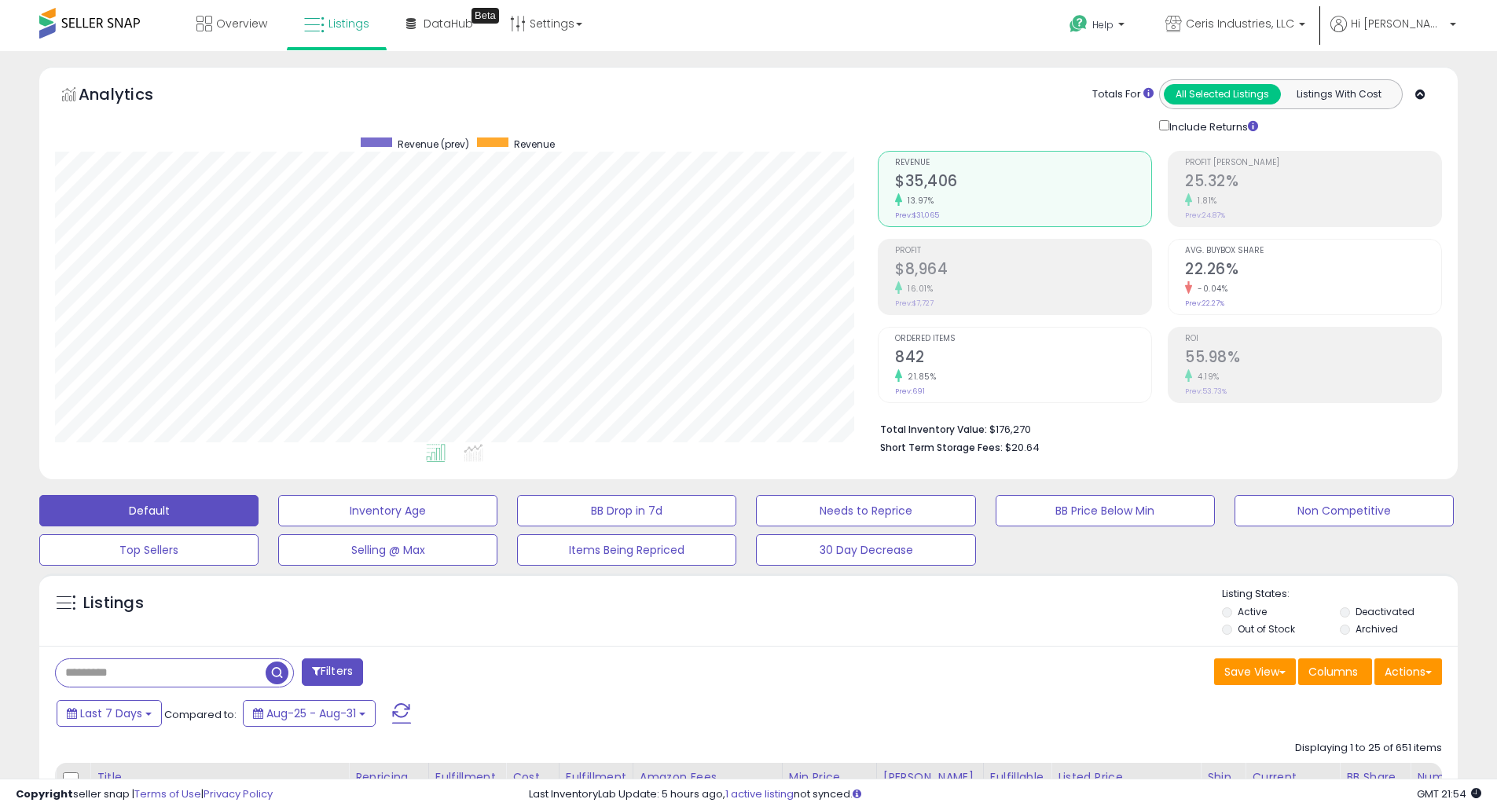  Describe the element at coordinates (448, 24) in the screenshot. I see `span: DataHub` at that location.